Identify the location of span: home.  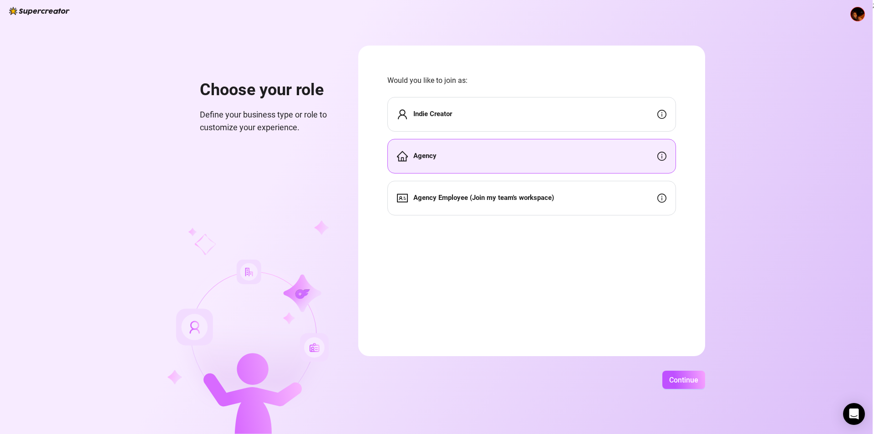
(403, 156).